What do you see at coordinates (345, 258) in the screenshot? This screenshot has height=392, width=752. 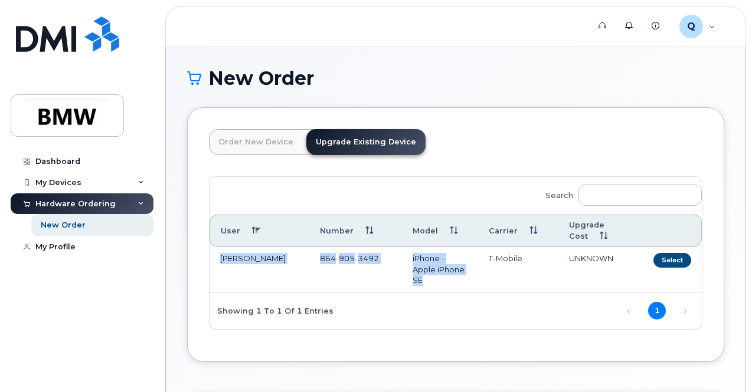 I see `span: 905` at bounding box center [345, 258].